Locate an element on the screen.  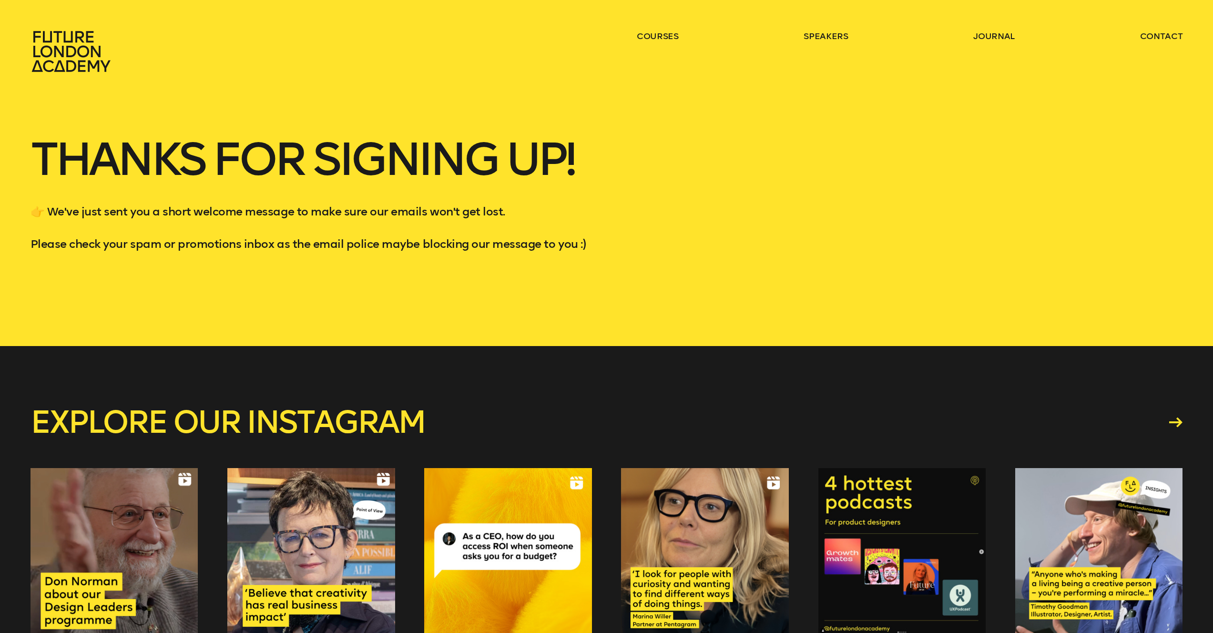
a: Explore our instagram is located at coordinates (607, 422).